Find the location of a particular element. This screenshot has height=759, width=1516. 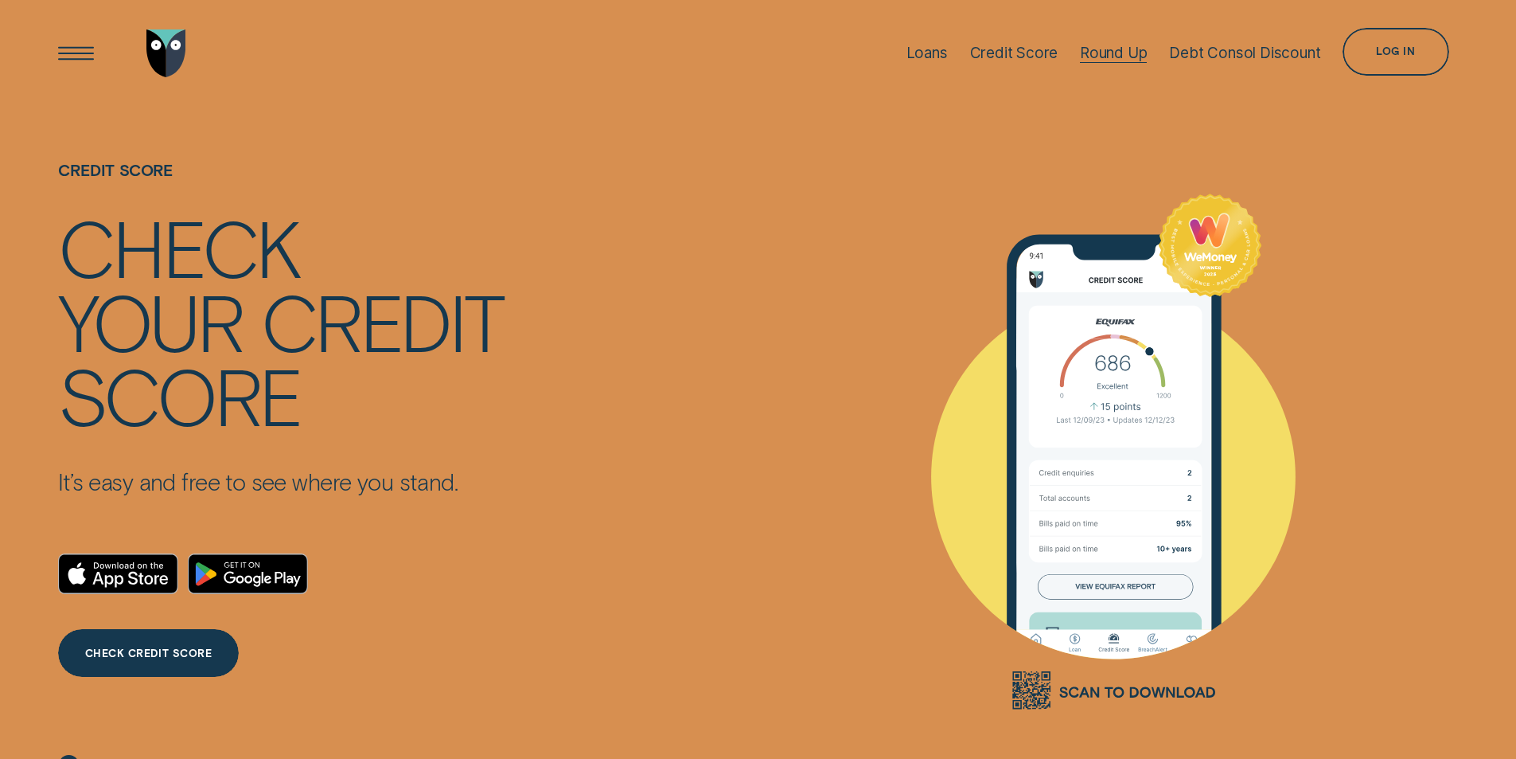

h1: Credit Score is located at coordinates (280, 185).